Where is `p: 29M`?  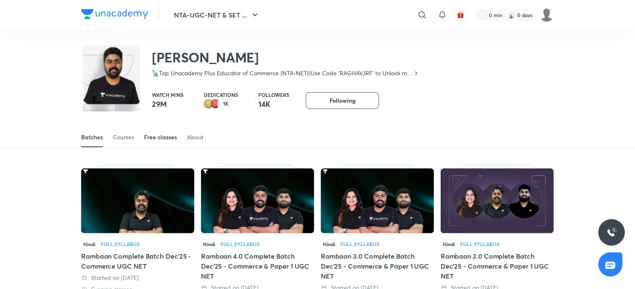
p: 29M is located at coordinates (168, 104).